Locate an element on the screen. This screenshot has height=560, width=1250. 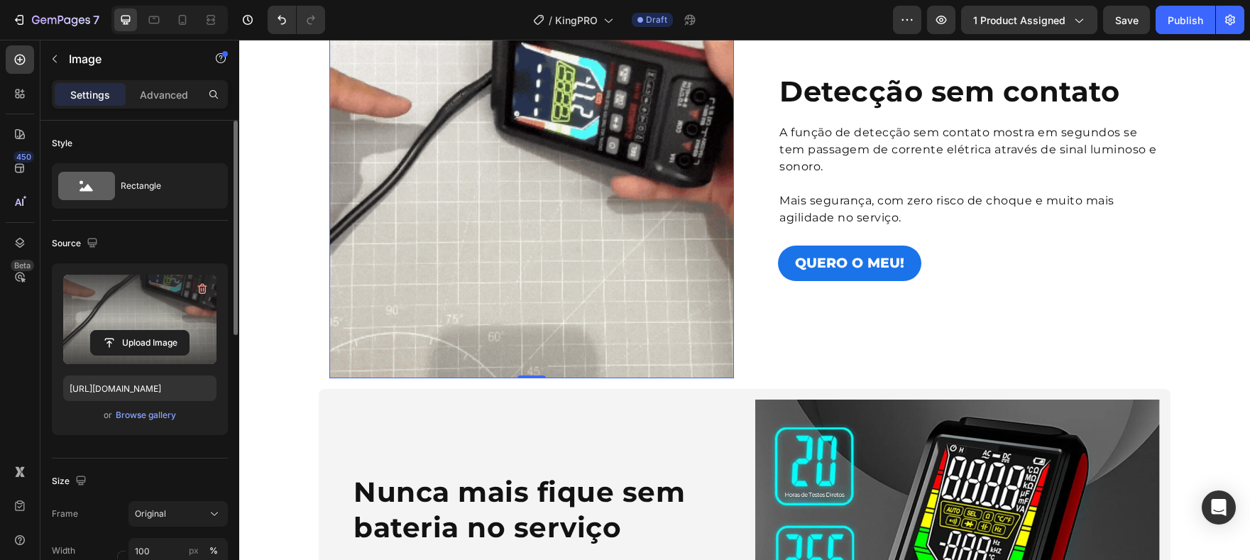
div: Source is located at coordinates (76, 243).